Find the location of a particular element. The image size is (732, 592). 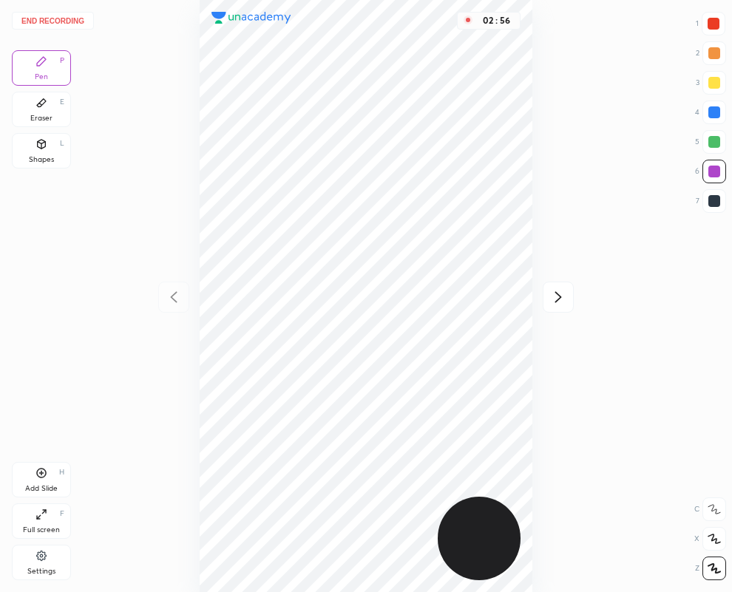

button: End recording is located at coordinates (52, 21).